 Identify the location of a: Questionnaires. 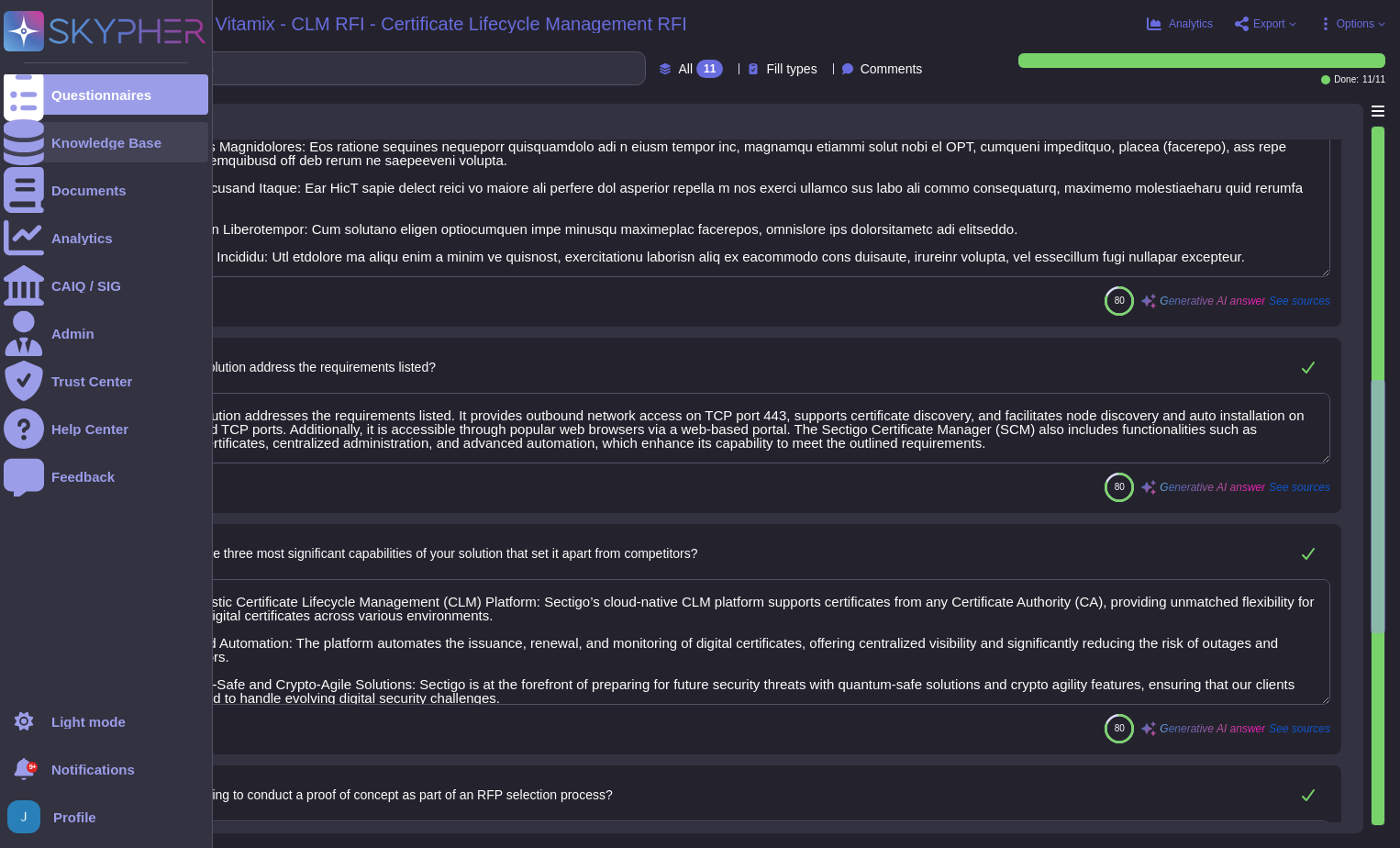
(105, 95).